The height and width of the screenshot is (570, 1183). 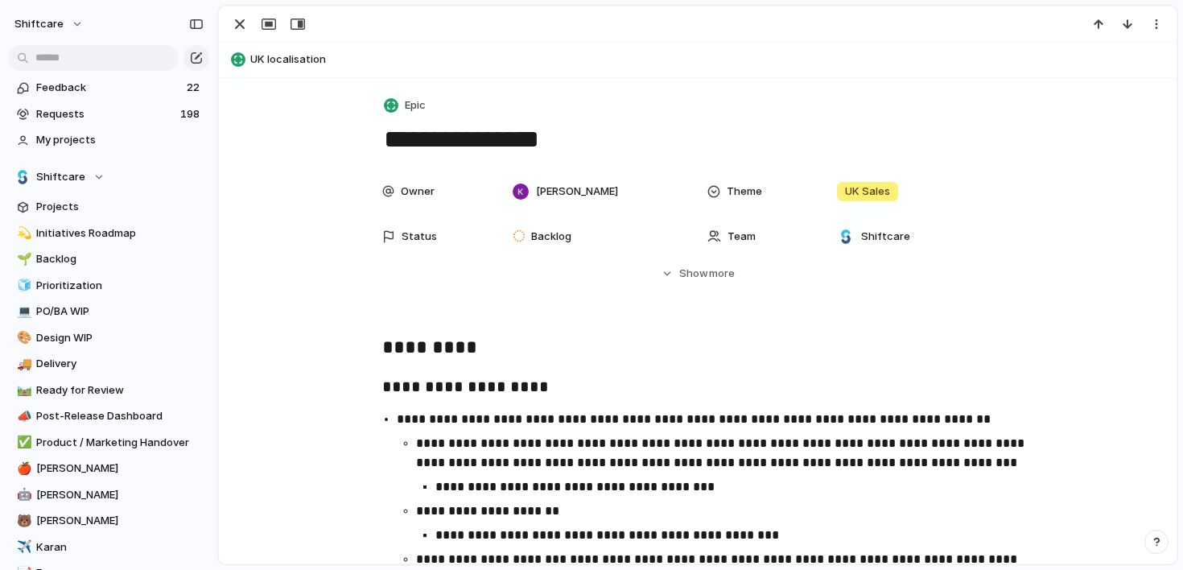 I want to click on span: Initiatives Roadmap, so click(x=120, y=233).